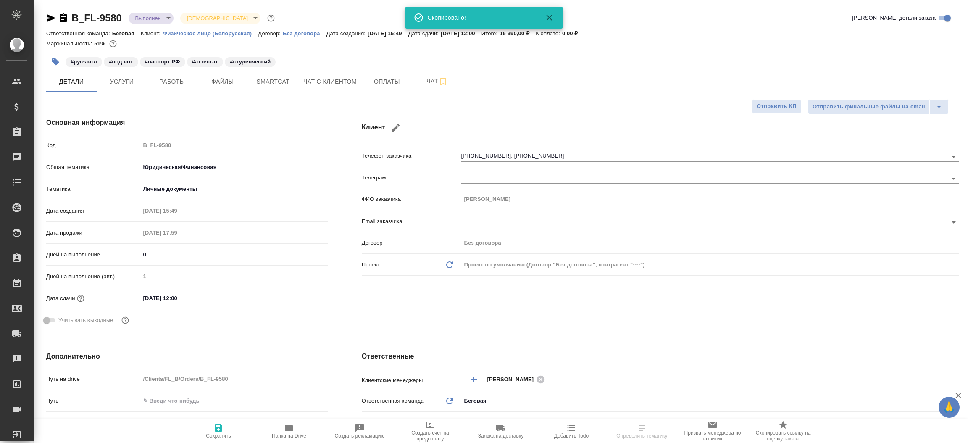  What do you see at coordinates (642, 431) in the screenshot?
I see `button: Определить тематику` at bounding box center [642, 431].